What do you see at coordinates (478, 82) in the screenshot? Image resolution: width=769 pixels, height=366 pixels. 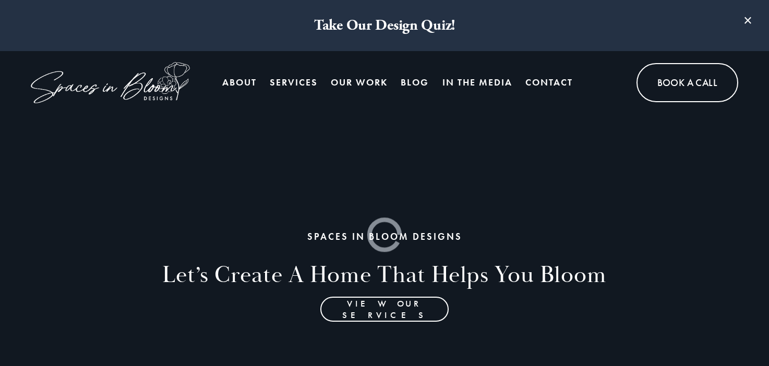 I see `a: In the Media` at bounding box center [478, 82].